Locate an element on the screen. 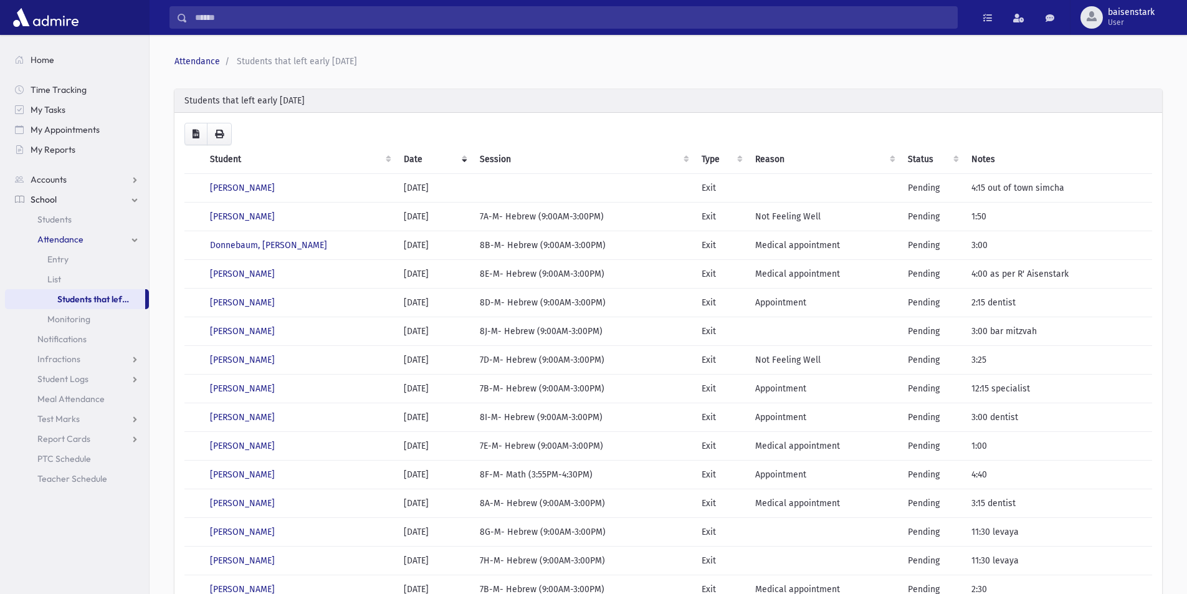 The width and height of the screenshot is (1187, 594). span: List is located at coordinates (54, 279).